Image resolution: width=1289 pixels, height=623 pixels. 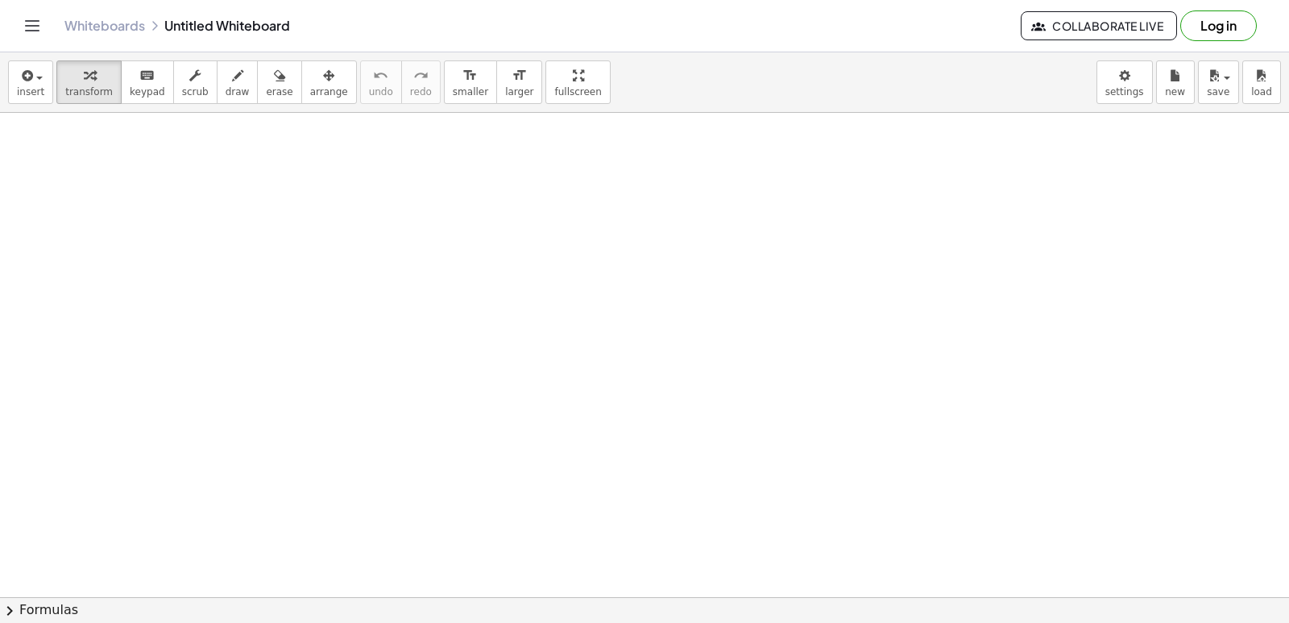 I want to click on span: smaller, so click(x=470, y=92).